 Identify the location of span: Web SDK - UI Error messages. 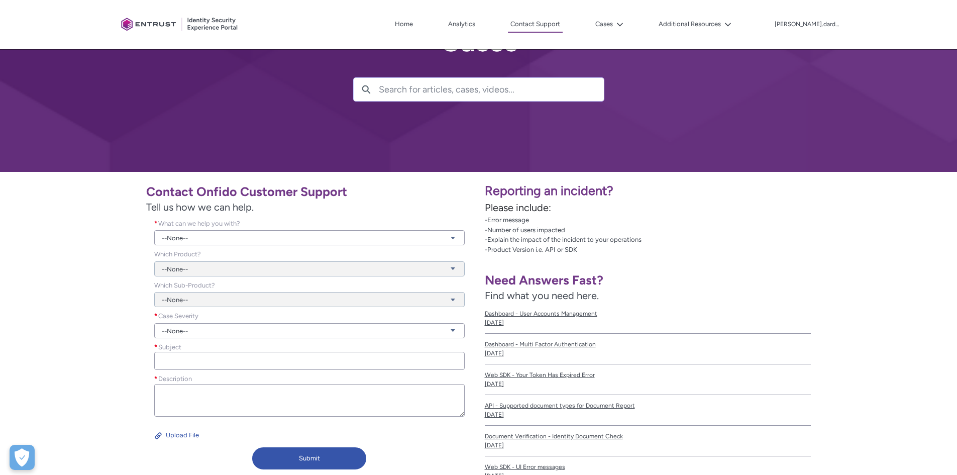
(648, 467).